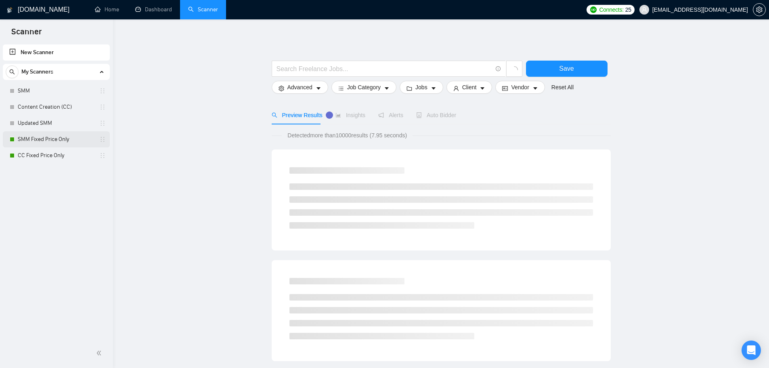 This screenshot has height=368, width=769. I want to click on a: homeHome, so click(107, 9).